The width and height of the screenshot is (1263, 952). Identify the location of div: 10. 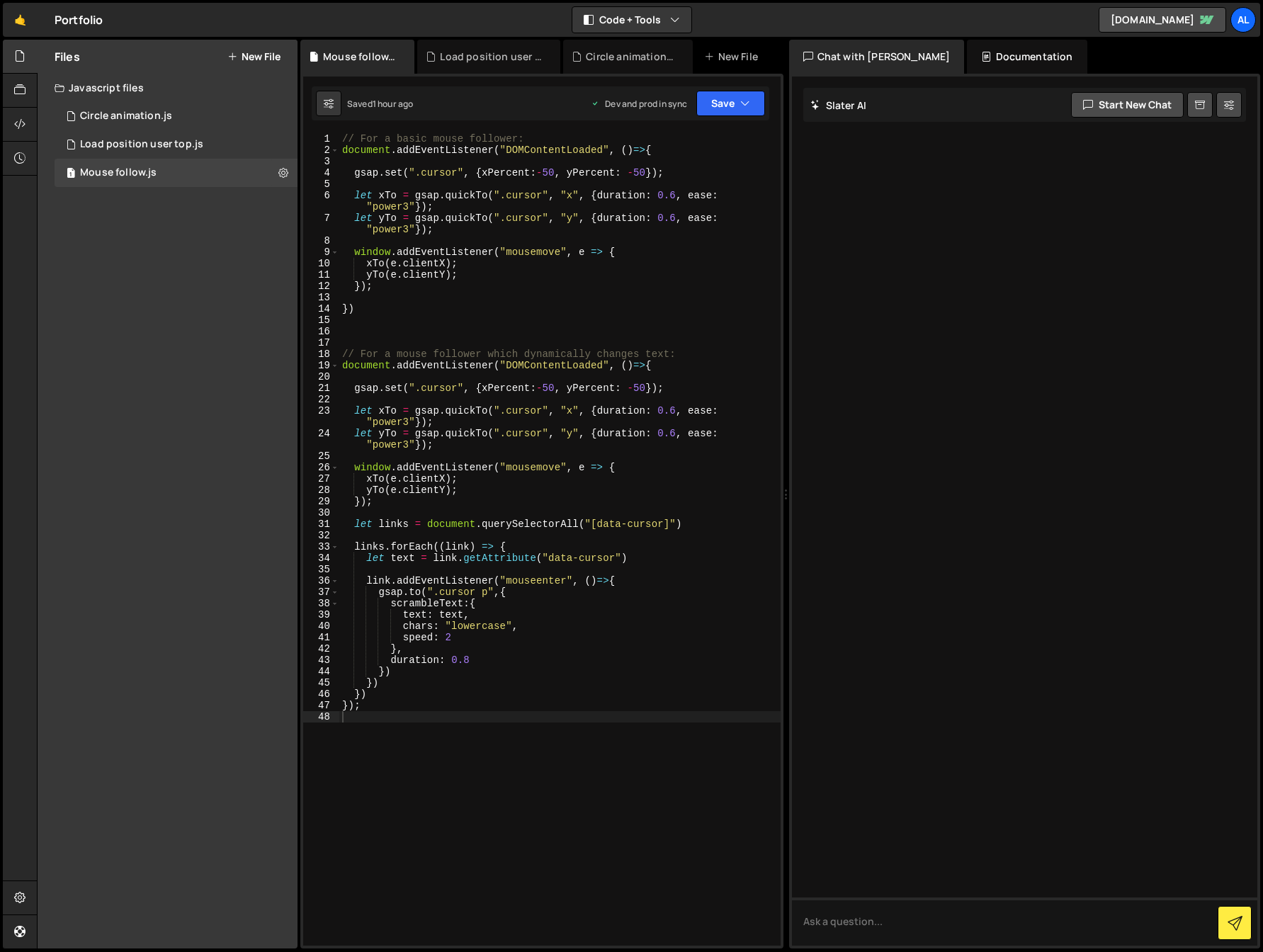
(321, 263).